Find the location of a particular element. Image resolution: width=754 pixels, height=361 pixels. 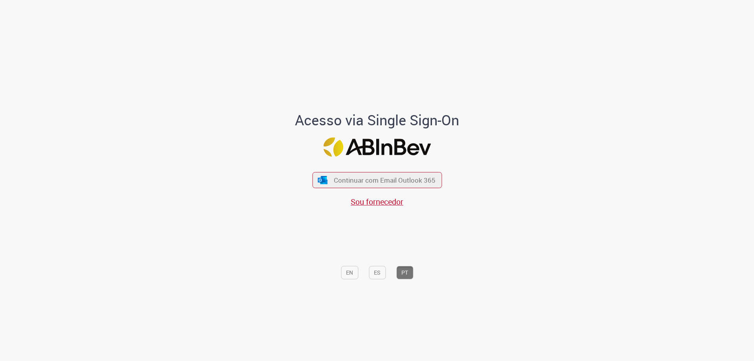

a: Sou fornecedor is located at coordinates (377, 201).